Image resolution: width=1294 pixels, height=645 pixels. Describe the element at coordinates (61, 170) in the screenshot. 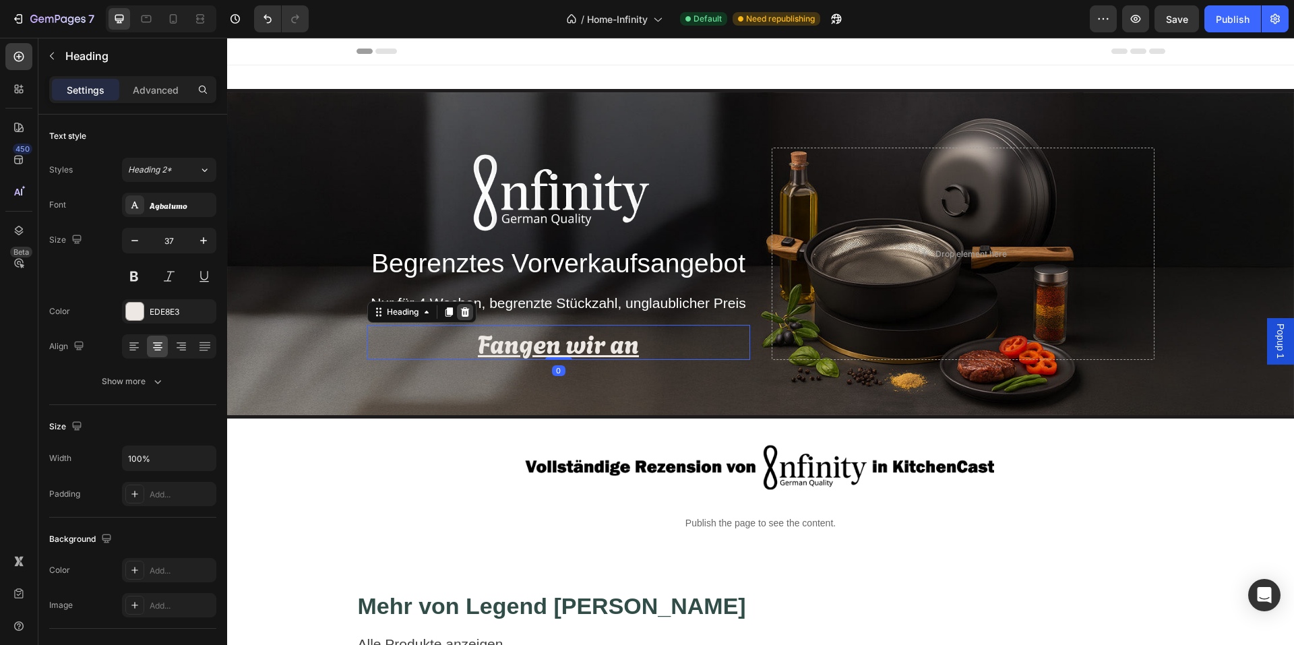

I see `div: Styles` at that location.